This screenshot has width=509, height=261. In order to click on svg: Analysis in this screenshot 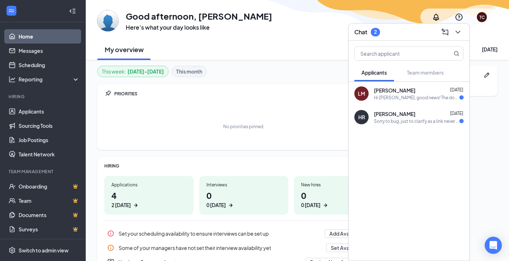, I will do `click(12, 79)`.